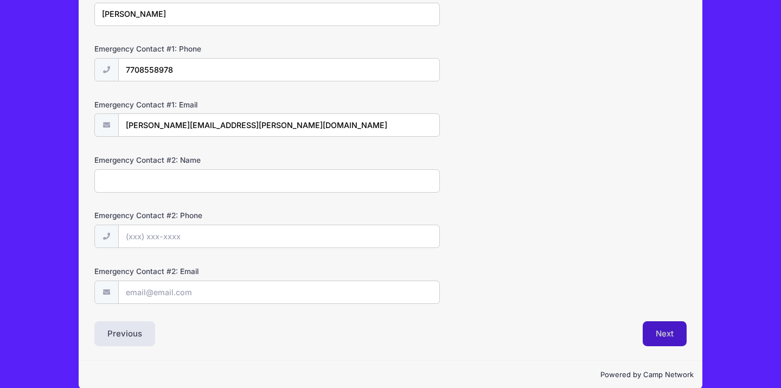 This screenshot has width=781, height=388. What do you see at coordinates (193, 160) in the screenshot?
I see `label: Emergency Contact #2: Name` at bounding box center [193, 160].